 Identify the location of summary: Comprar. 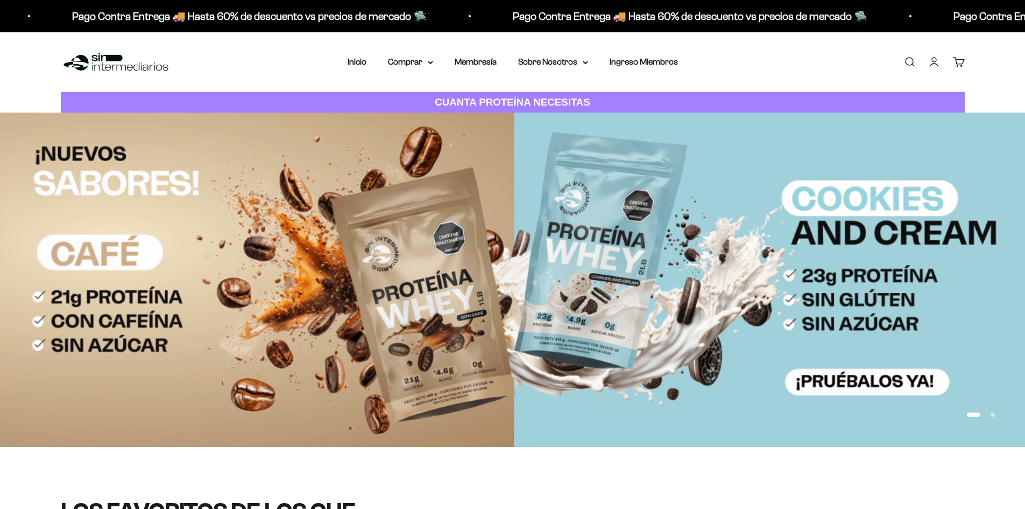
(411, 62).